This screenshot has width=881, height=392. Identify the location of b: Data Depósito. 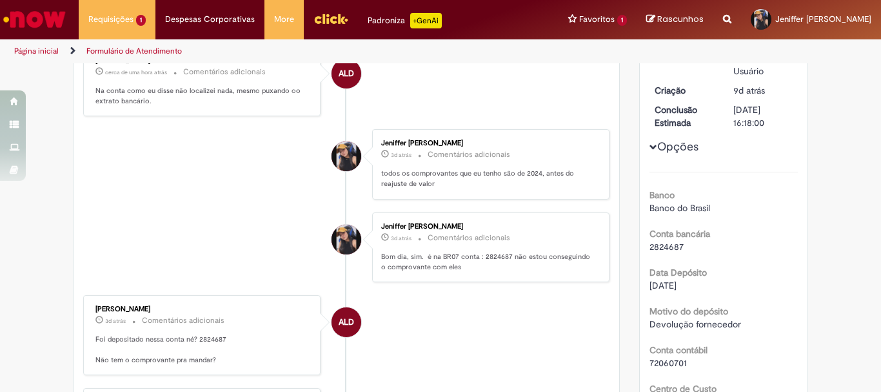
(678, 272).